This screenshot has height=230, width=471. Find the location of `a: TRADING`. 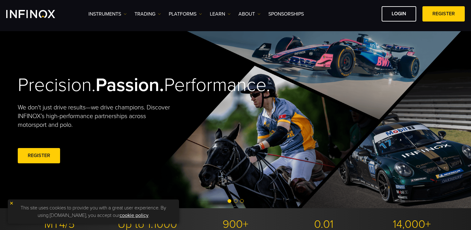

a: TRADING is located at coordinates (148, 14).